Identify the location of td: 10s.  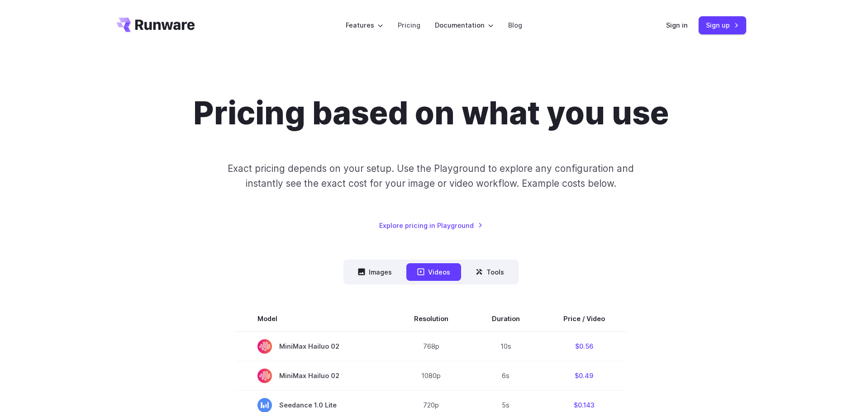
(506, 347).